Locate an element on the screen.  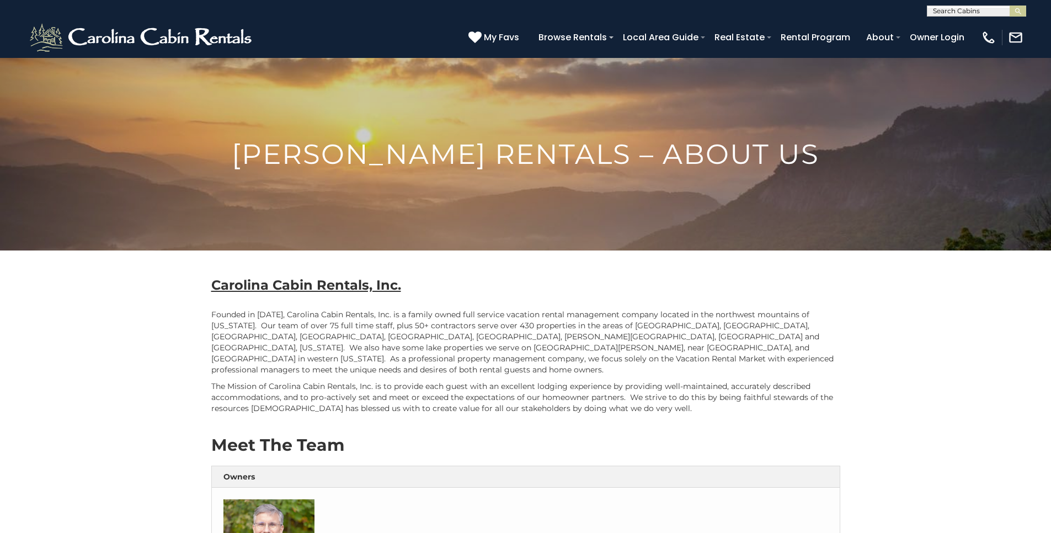
span: My Favs is located at coordinates (501, 37).